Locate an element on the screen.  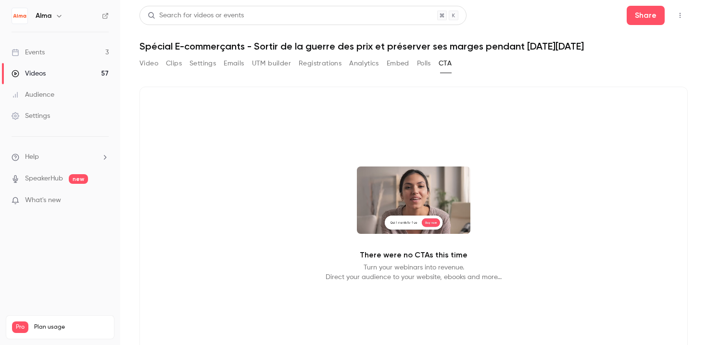
a: SpeakerHub is located at coordinates (44, 179).